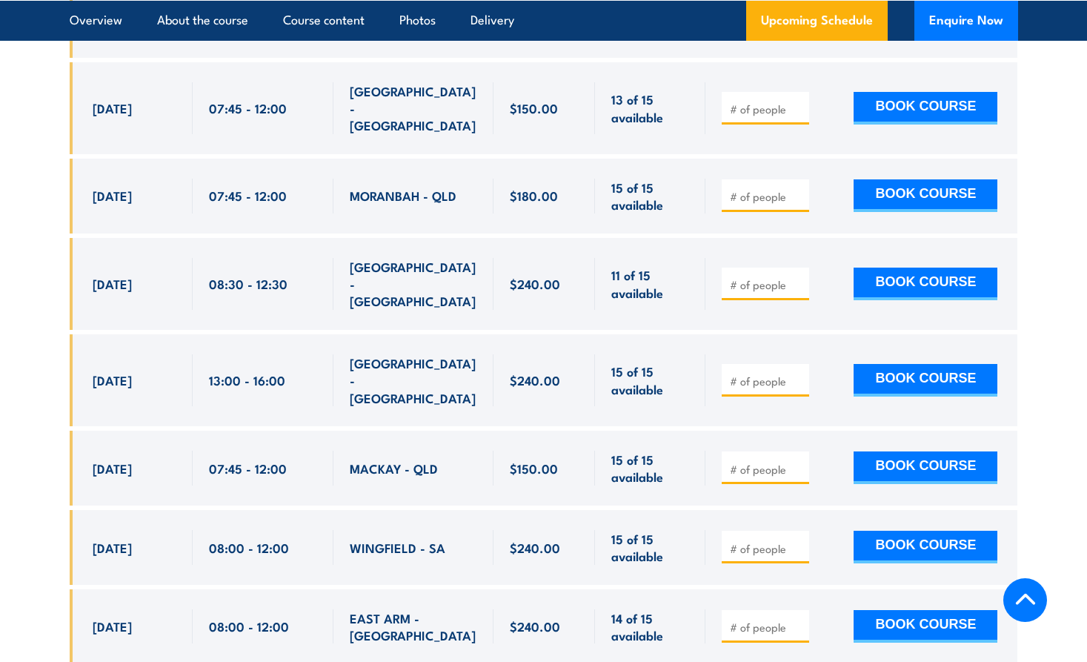 This screenshot has height=662, width=1087. I want to click on span: WINGFIELD - SA, so click(397, 547).